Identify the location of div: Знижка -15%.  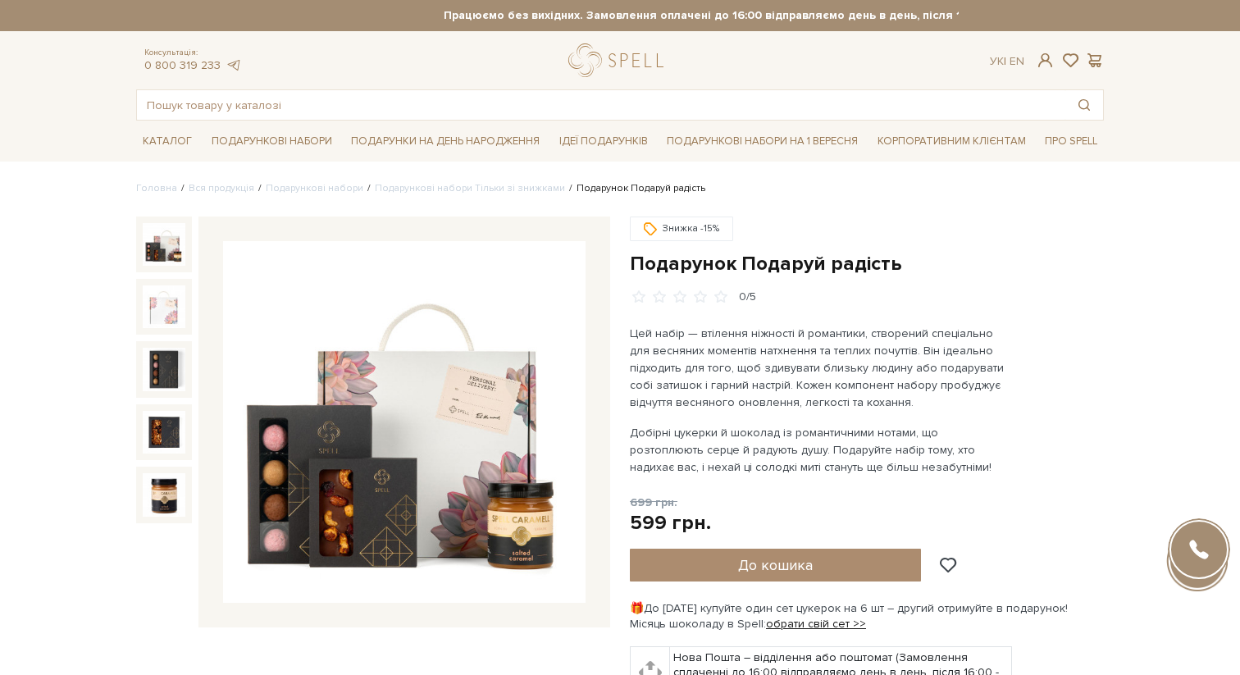
(681, 229).